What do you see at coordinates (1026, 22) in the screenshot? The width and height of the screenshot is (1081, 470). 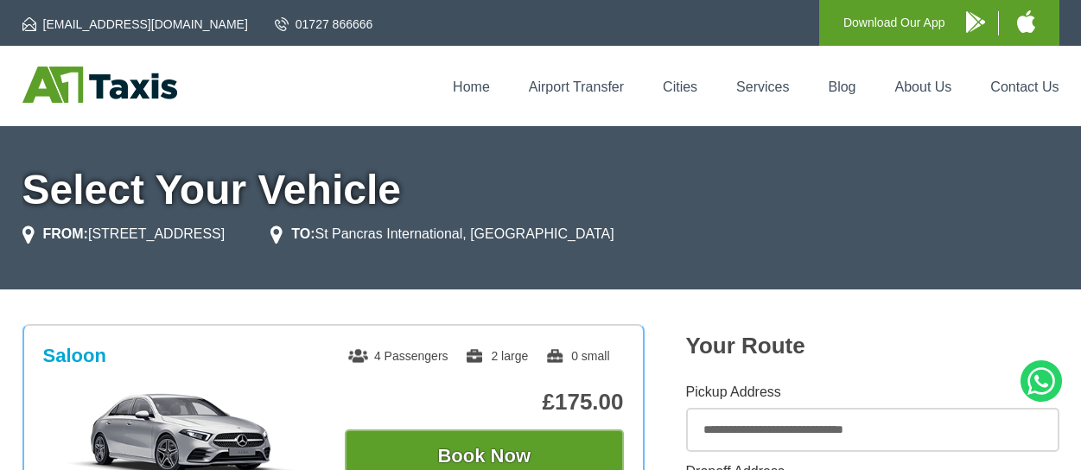 I see `img: A1 Taxis iPhone App` at bounding box center [1026, 22].